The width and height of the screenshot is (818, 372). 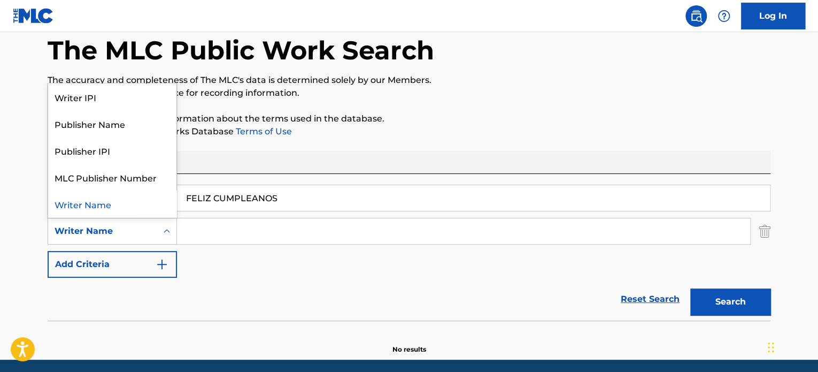 I want to click on p: No results, so click(x=409, y=343).